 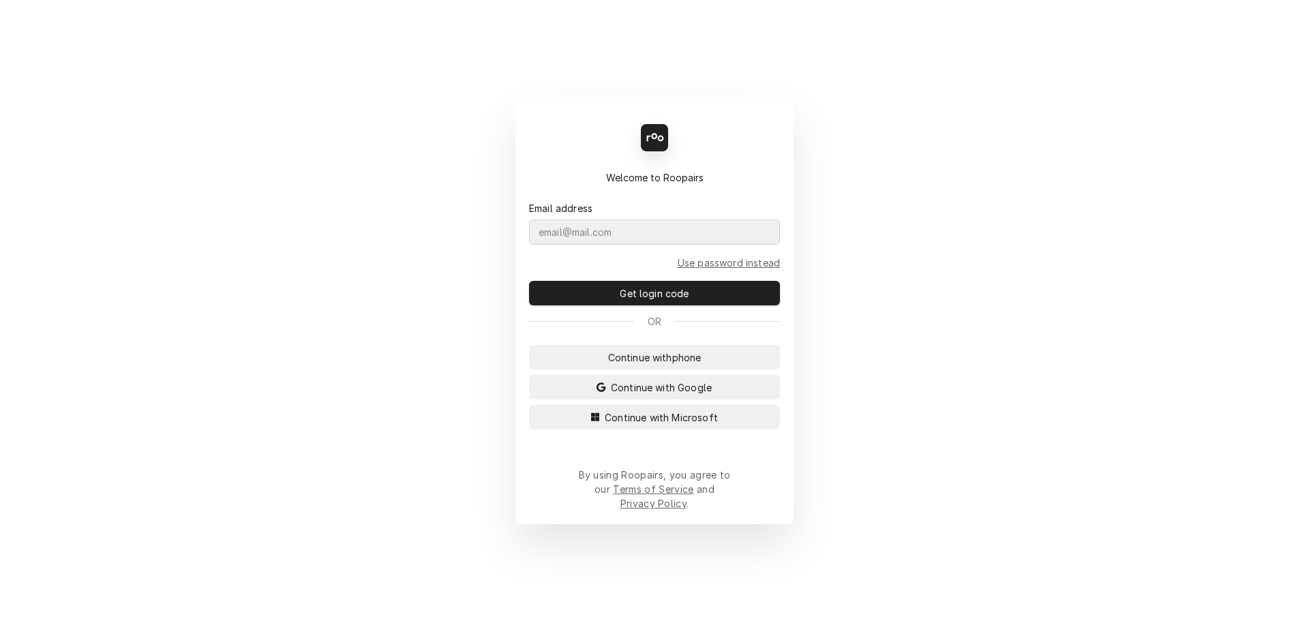 I want to click on button: Continue withphone, so click(x=654, y=357).